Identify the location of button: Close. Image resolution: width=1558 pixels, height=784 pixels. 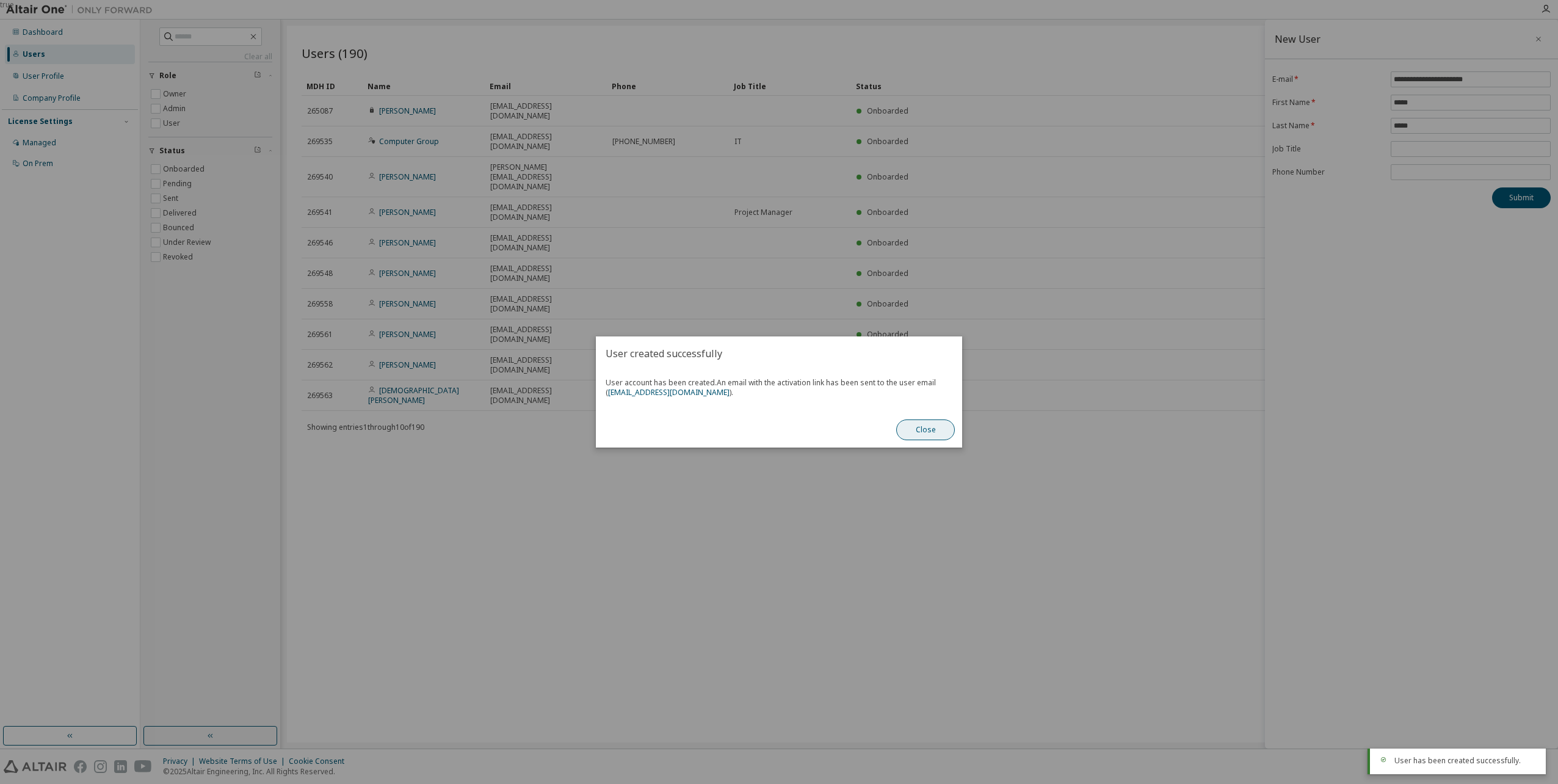
(925, 430).